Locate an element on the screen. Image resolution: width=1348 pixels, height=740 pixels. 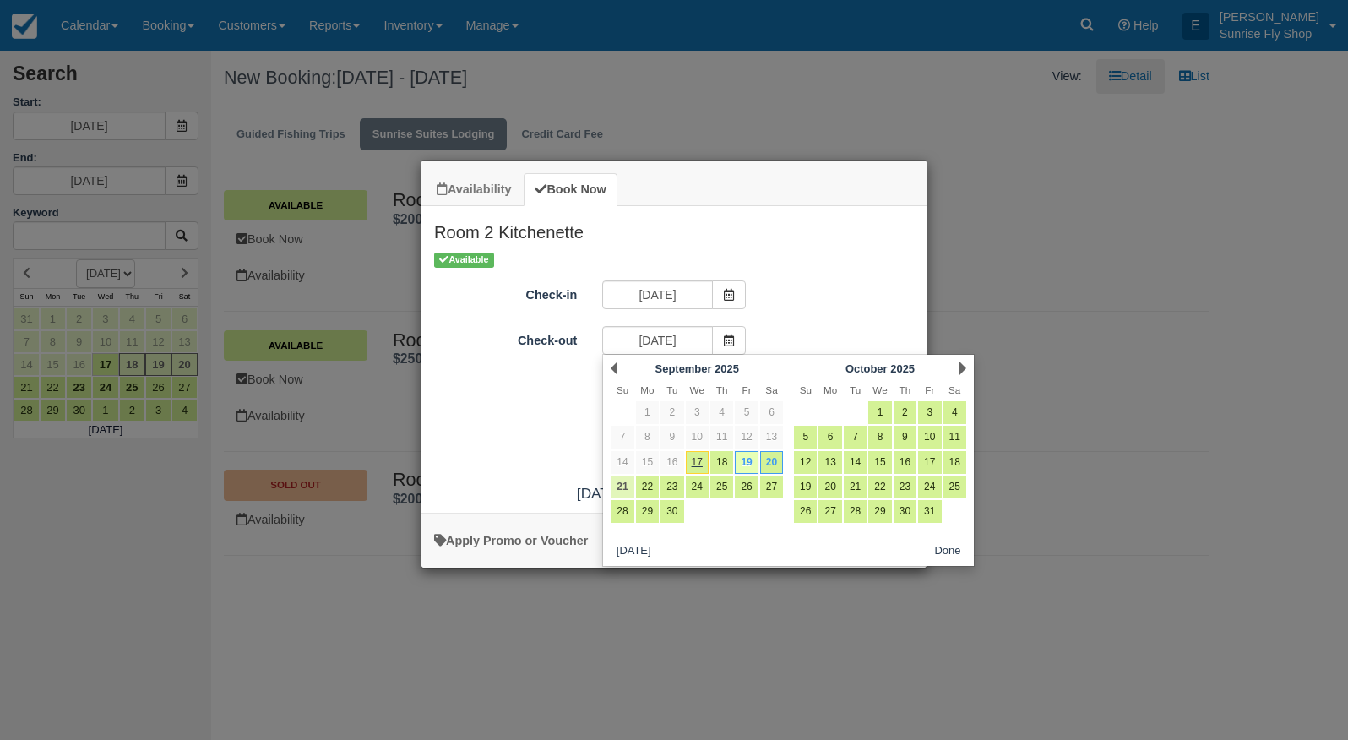
div: Item Modal is located at coordinates (674, 355).